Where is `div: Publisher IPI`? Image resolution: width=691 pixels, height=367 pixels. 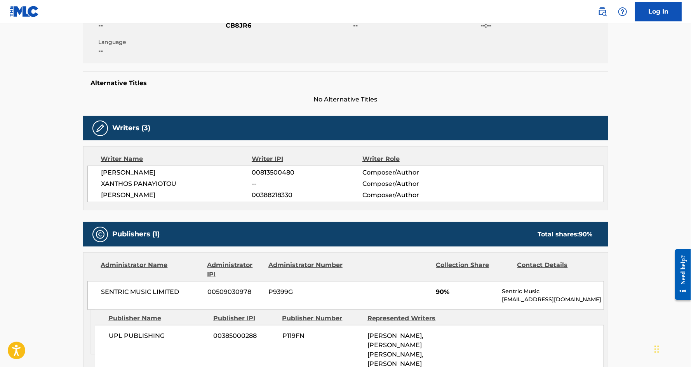 div: Publisher IPI is located at coordinates (245, 318).